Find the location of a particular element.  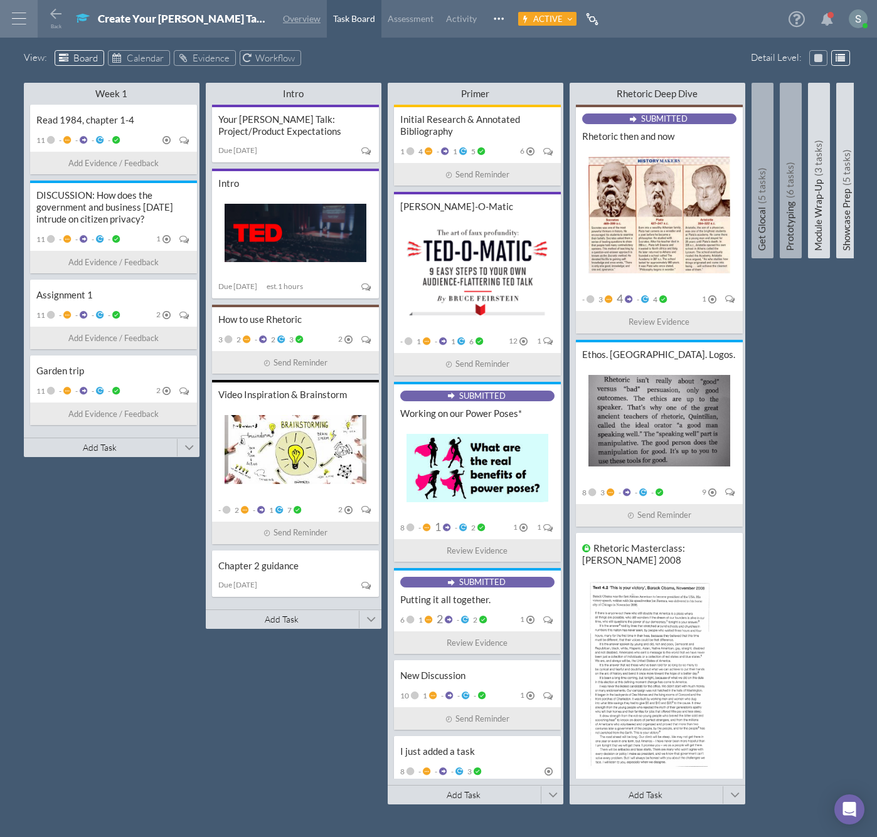

div: New Discussion is located at coordinates (477, 675).